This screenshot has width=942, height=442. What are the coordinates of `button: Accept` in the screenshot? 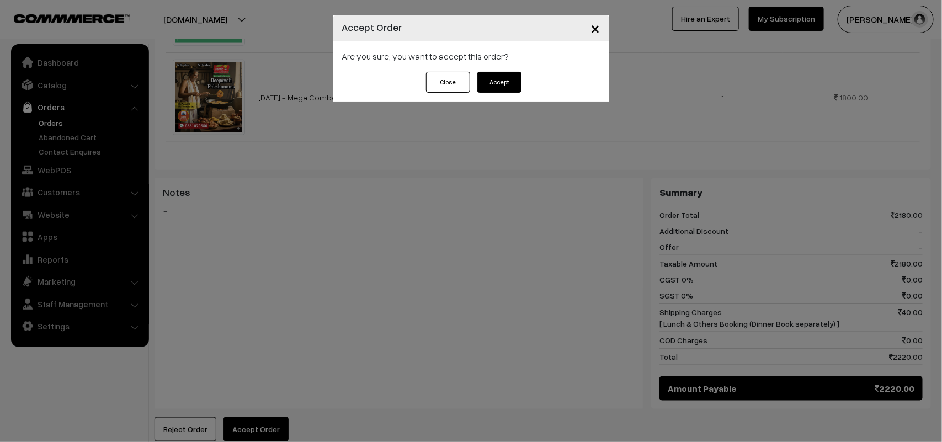 It's located at (500, 82).